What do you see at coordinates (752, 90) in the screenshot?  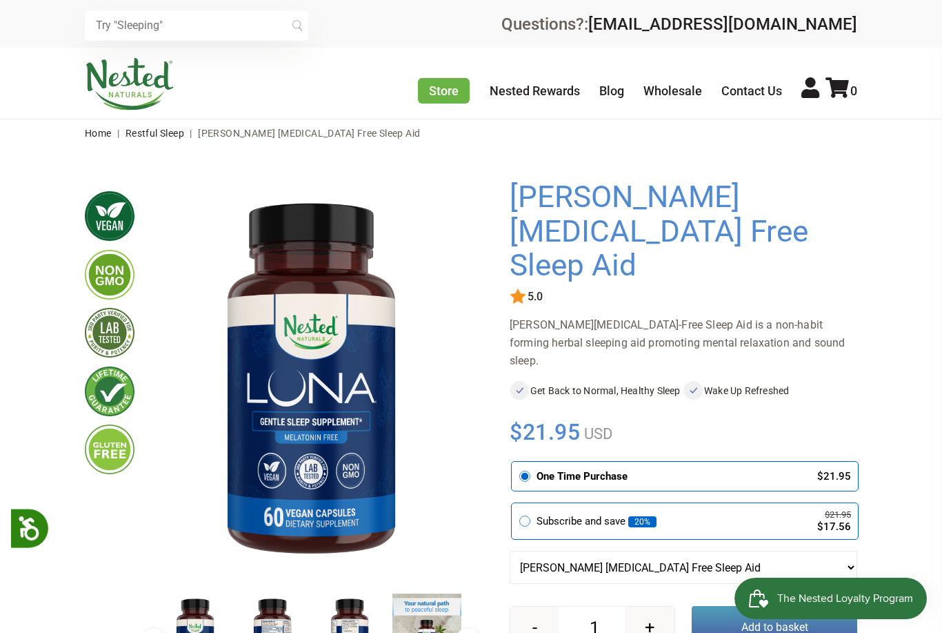 I see `a: Contact Us` at bounding box center [752, 90].